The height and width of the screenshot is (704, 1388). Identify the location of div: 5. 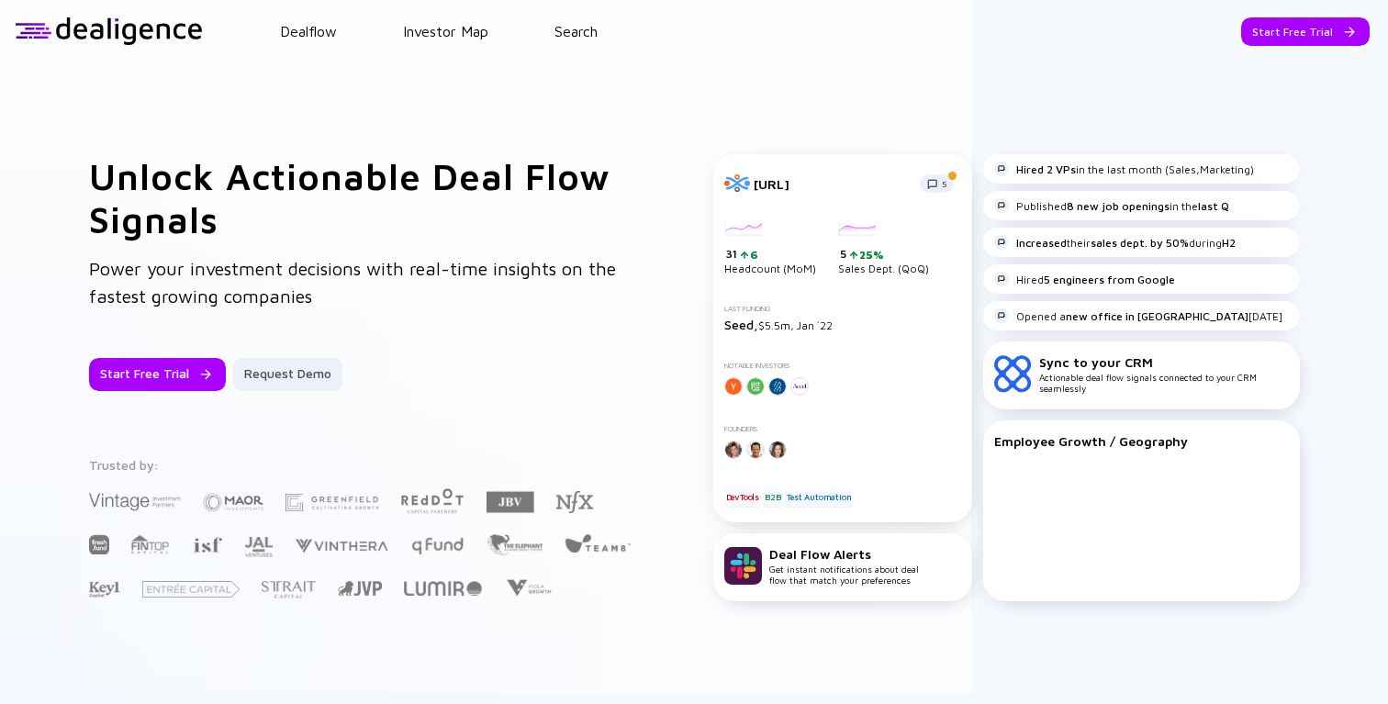
(884, 254).